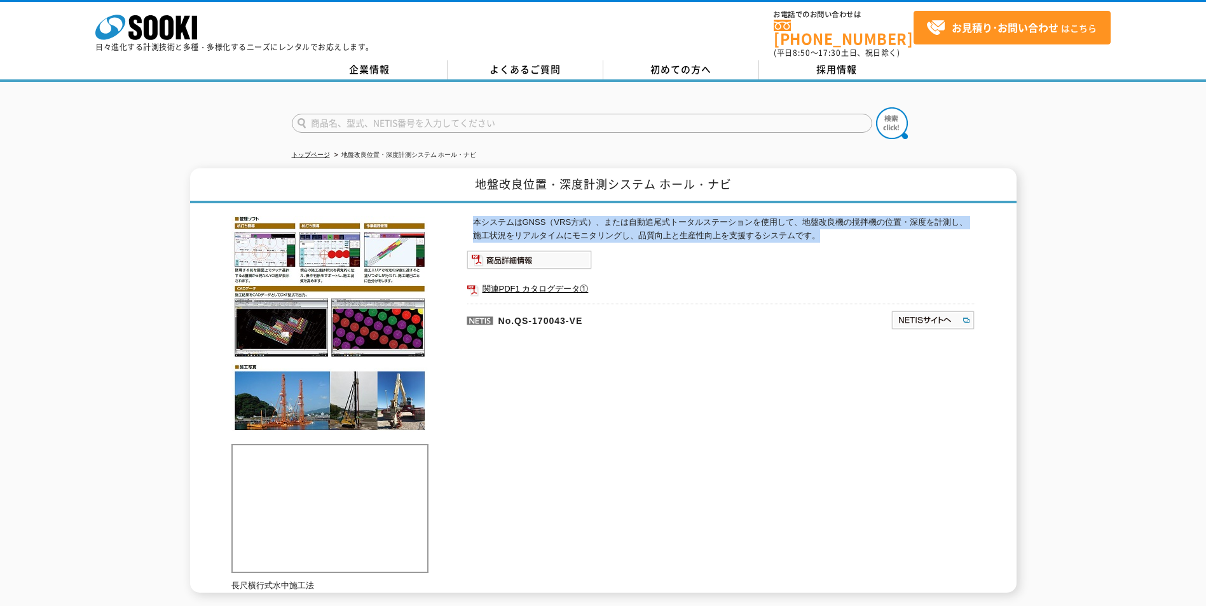  What do you see at coordinates (311, 154) in the screenshot?
I see `a: トップページ` at bounding box center [311, 154].